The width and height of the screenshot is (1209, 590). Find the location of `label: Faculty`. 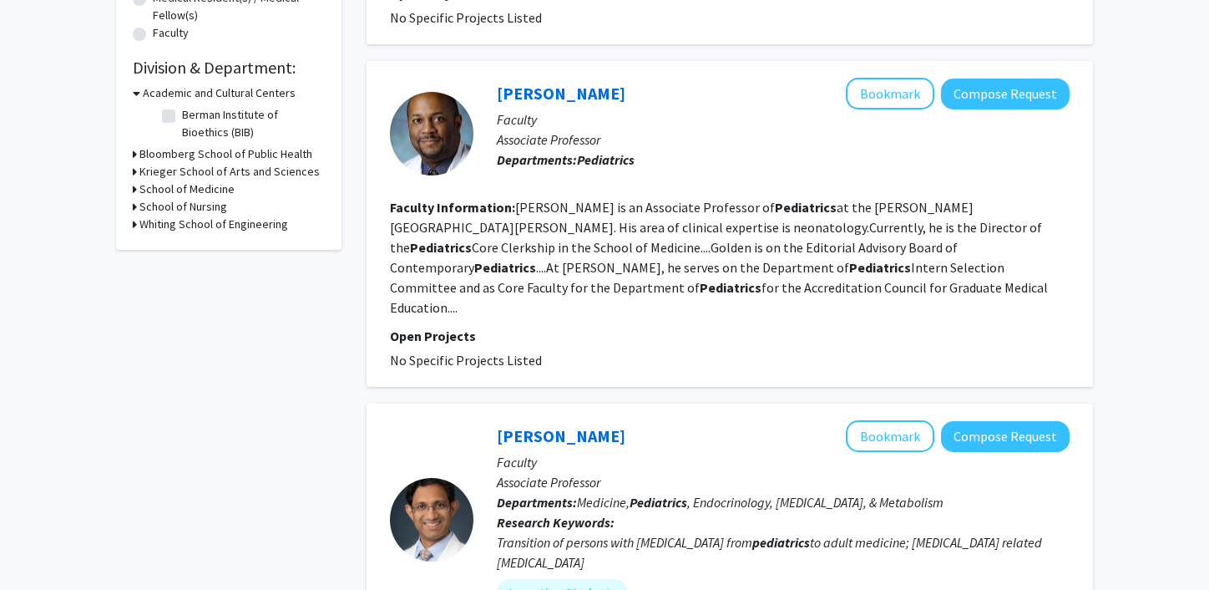

label: Faculty is located at coordinates (170, 33).